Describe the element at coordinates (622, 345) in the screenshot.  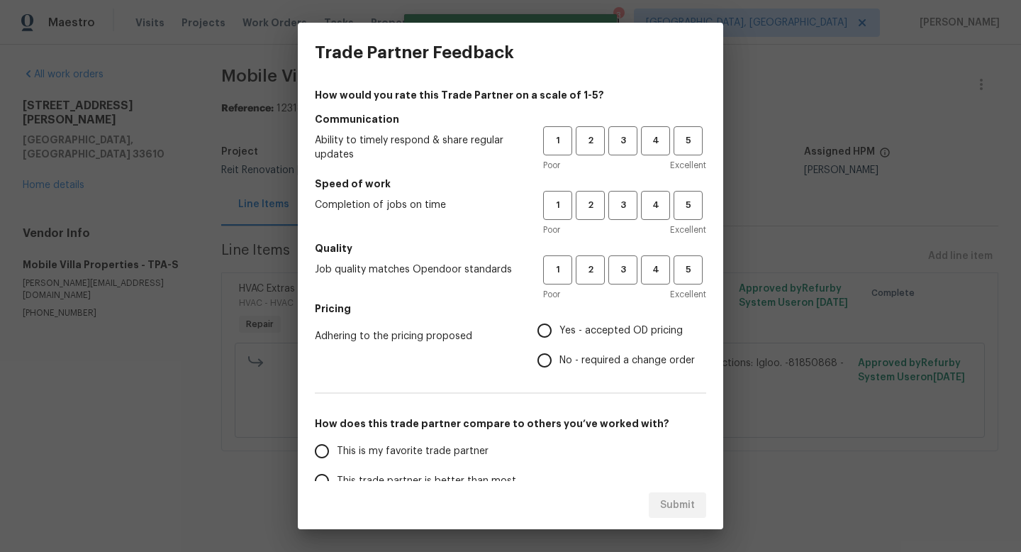
I see `div: Pricing` at that location.